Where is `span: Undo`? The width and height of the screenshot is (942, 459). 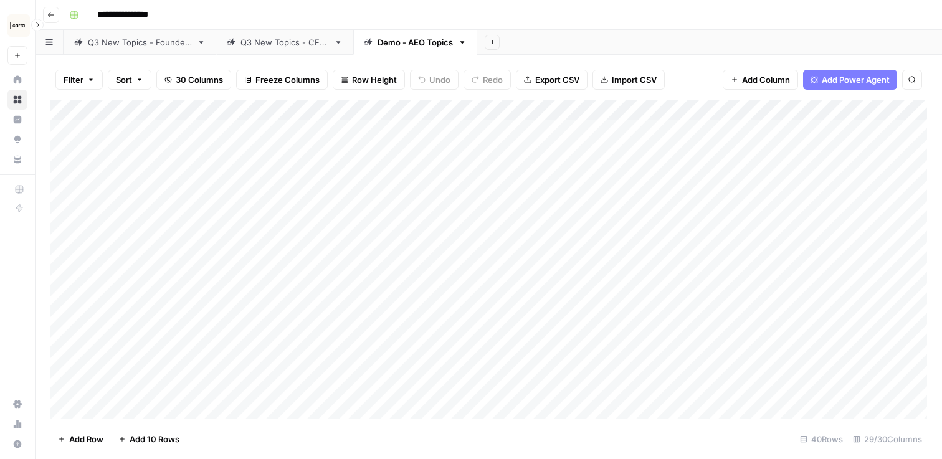 span: Undo is located at coordinates (440, 80).